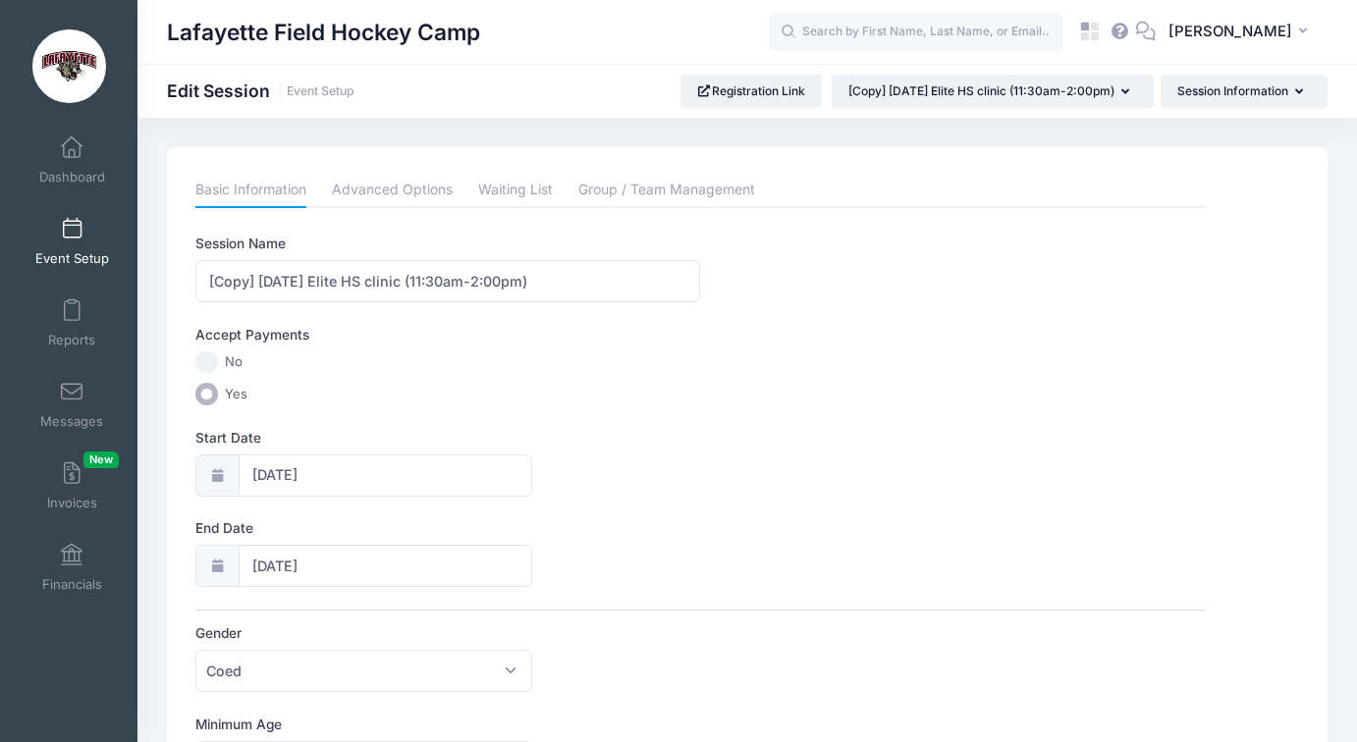 This screenshot has width=1357, height=742. Describe the element at coordinates (101, 459) in the screenshot. I see `span: New` at that location.